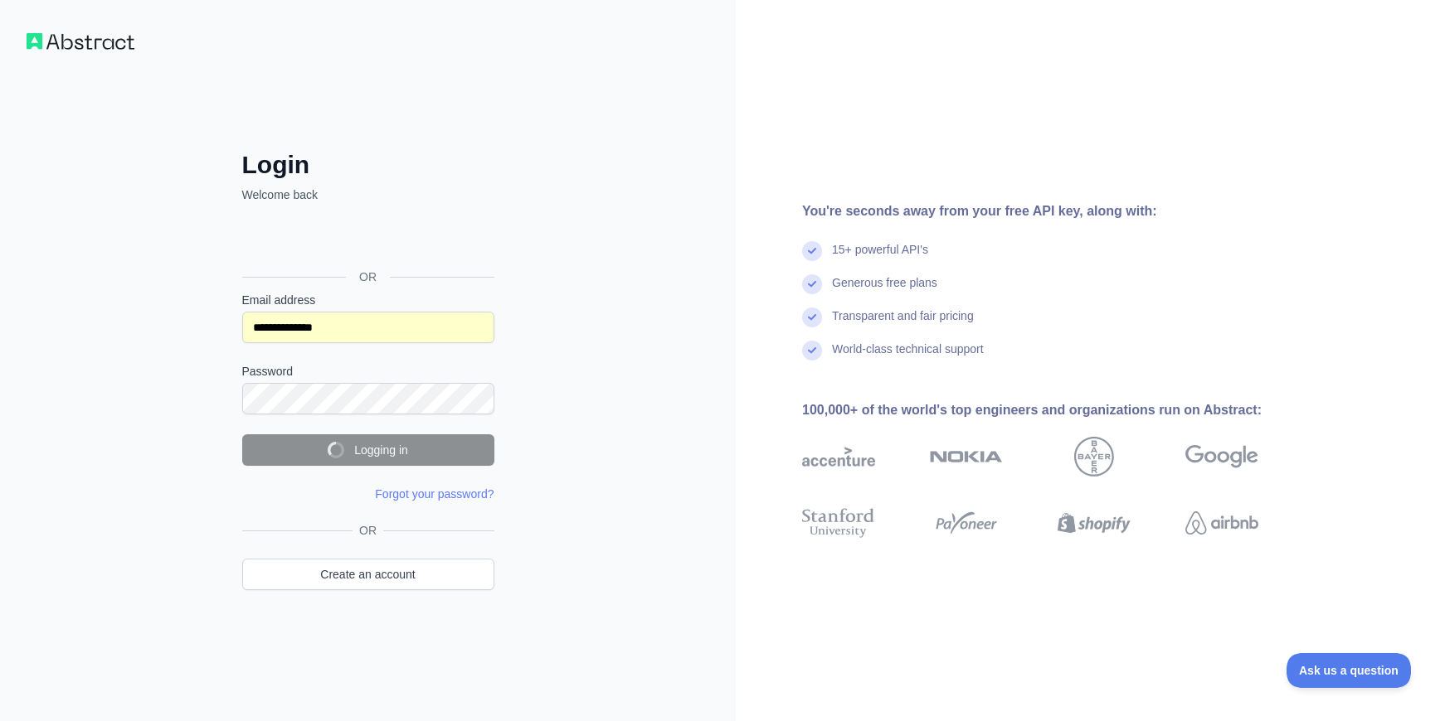  I want to click on img: Workflow, so click(80, 41).